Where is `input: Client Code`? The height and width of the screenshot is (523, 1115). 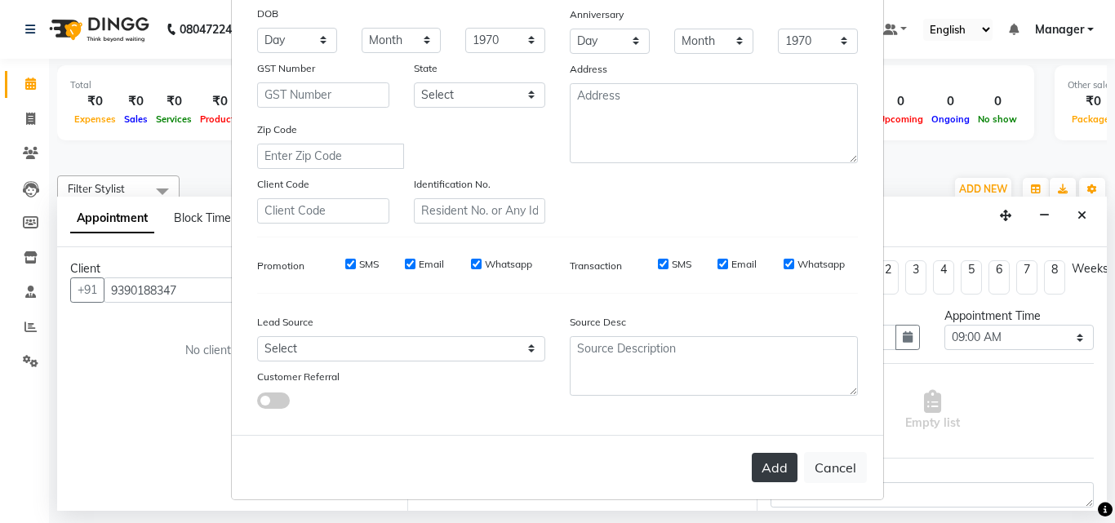 input: Client Code is located at coordinates (323, 211).